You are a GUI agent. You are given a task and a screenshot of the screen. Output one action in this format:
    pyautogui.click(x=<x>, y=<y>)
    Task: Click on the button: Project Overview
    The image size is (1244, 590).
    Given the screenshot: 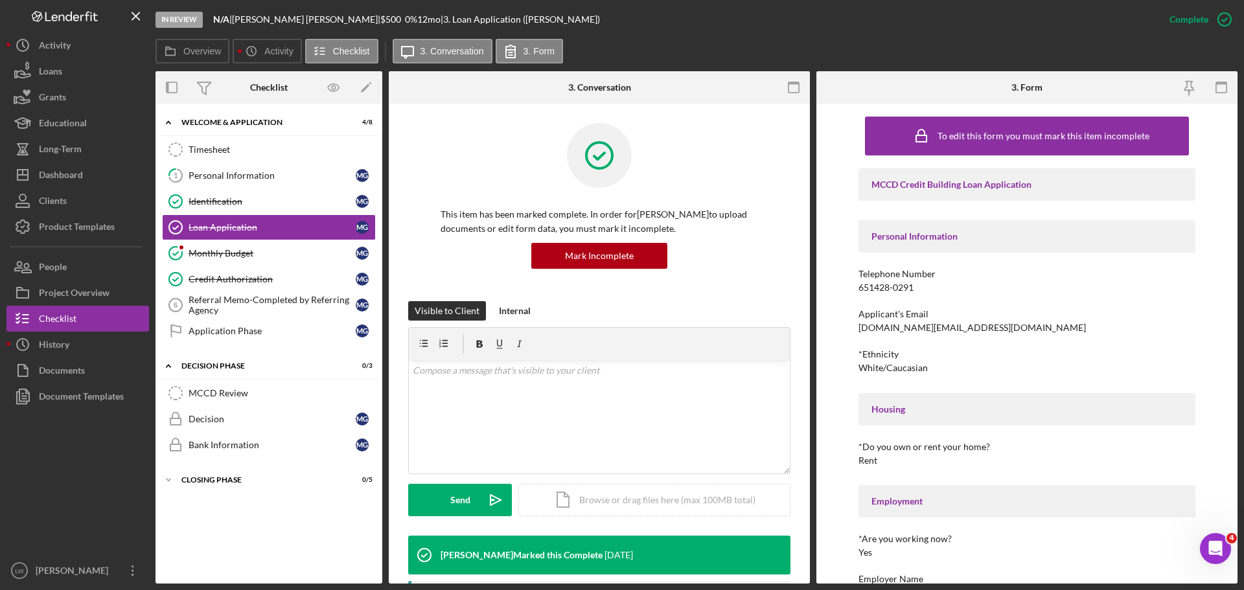 What is the action you would take?
    pyautogui.click(x=78, y=293)
    